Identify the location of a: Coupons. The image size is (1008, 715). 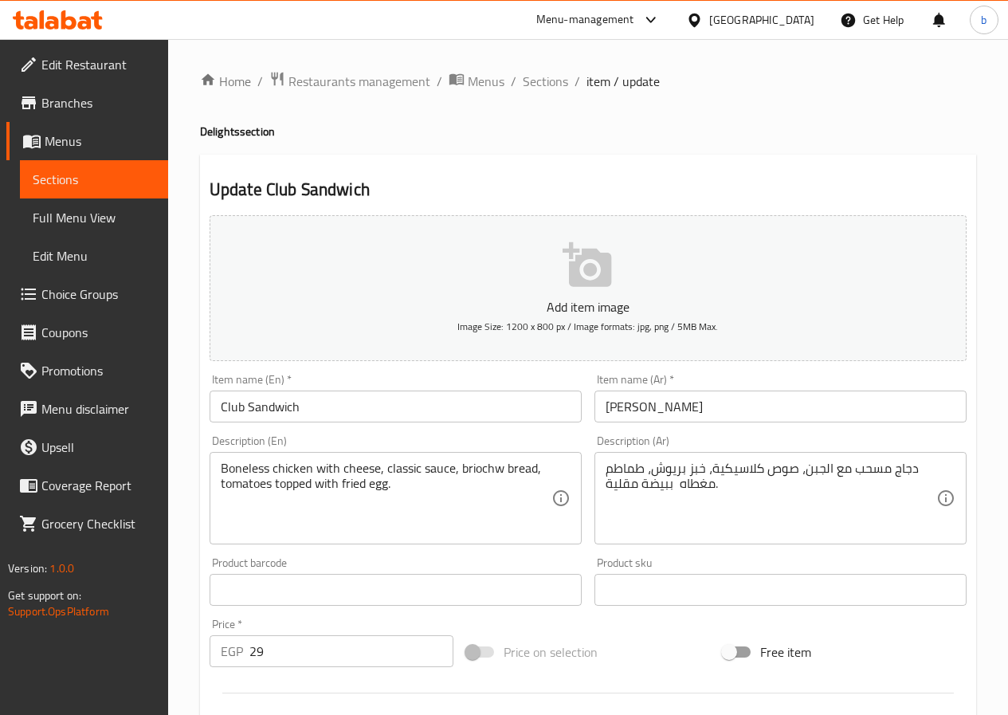
(87, 332).